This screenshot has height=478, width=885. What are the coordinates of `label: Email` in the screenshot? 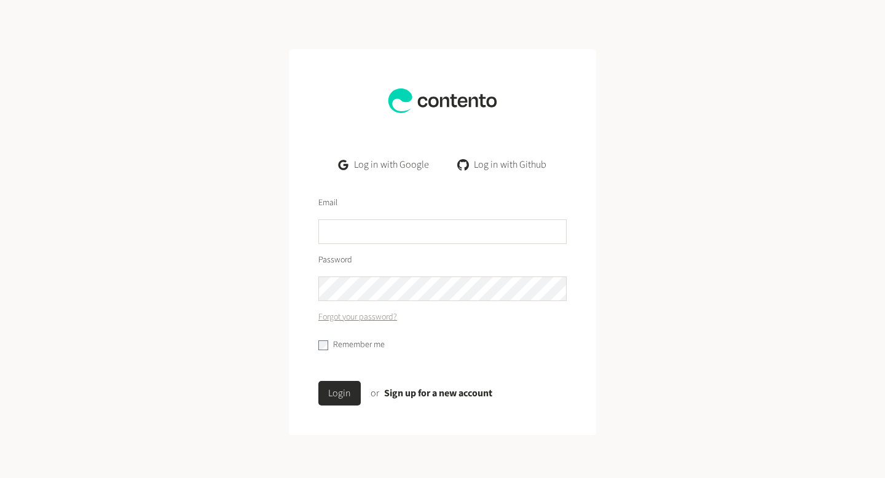 It's located at (328, 203).